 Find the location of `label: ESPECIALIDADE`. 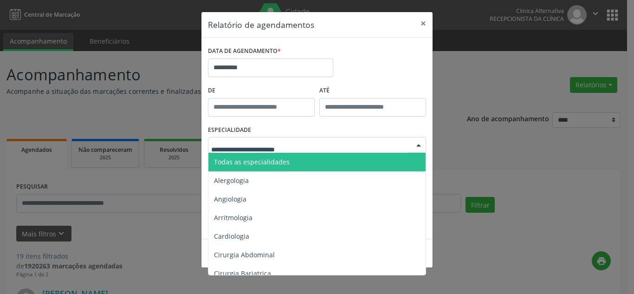

label: ESPECIALIDADE is located at coordinates (229, 130).